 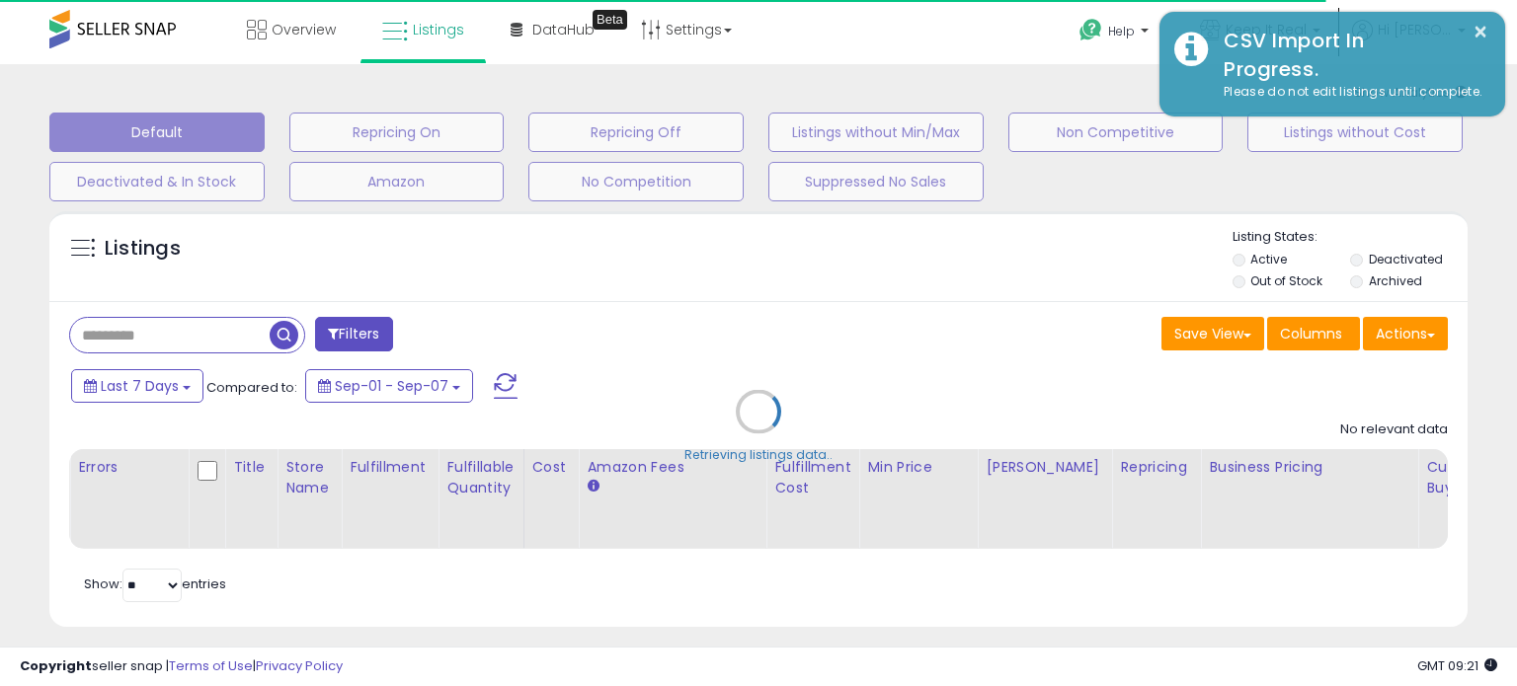 I want to click on div: Retrieving listings data.., so click(x=759, y=455).